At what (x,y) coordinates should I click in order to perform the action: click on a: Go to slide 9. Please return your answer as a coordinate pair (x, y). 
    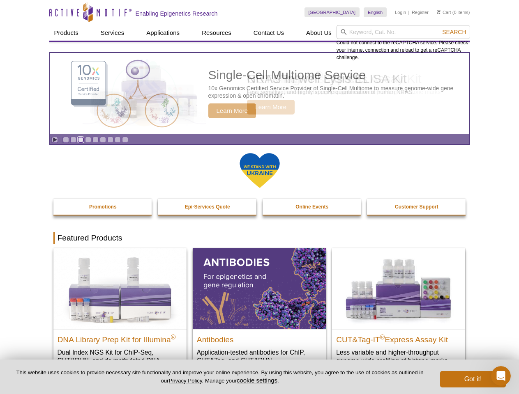
    Looking at the image, I should click on (125, 140).